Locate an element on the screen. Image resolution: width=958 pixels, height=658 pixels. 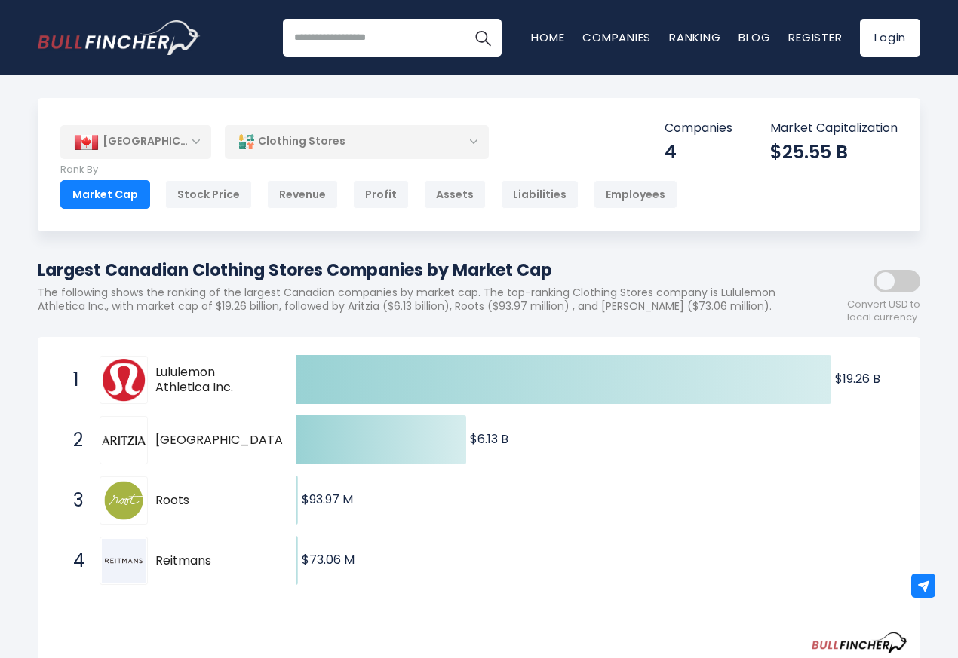
p: The following shows the ranking of the largest Canadian companies by market cap. The top-ranking ... is located at coordinates (411, 299).